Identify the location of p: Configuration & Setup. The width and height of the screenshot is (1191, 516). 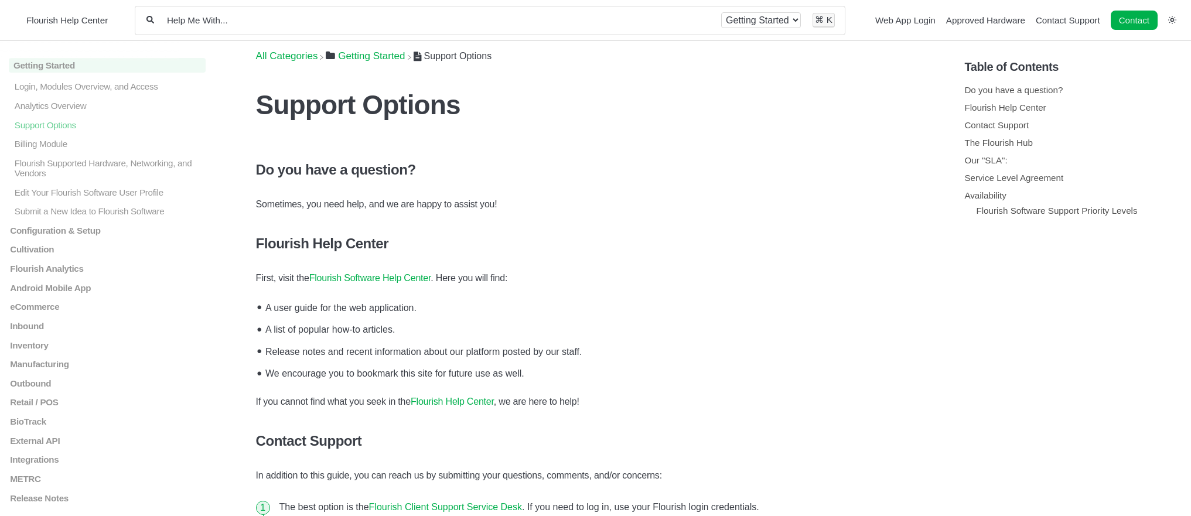
(107, 230).